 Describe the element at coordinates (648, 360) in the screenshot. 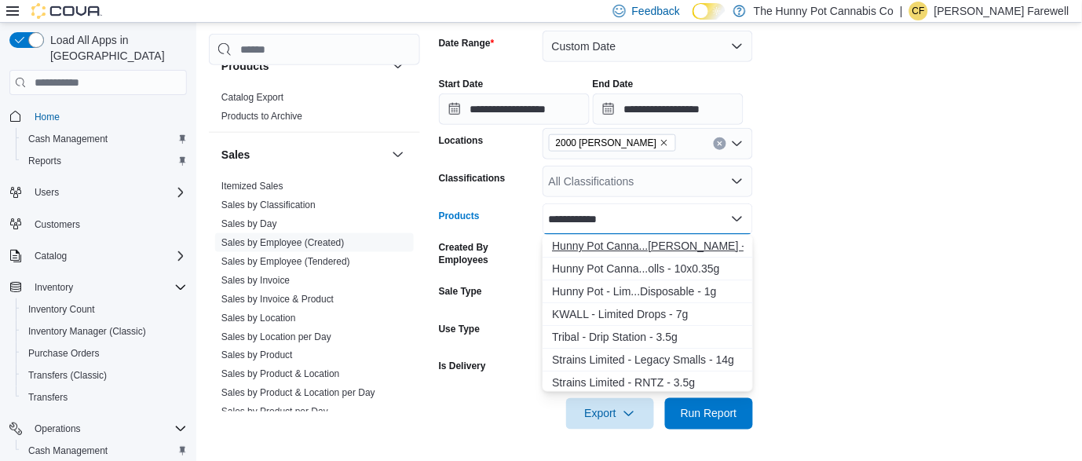

I see `button: Strains Limited - Legacy Smalls - 14g` at that location.